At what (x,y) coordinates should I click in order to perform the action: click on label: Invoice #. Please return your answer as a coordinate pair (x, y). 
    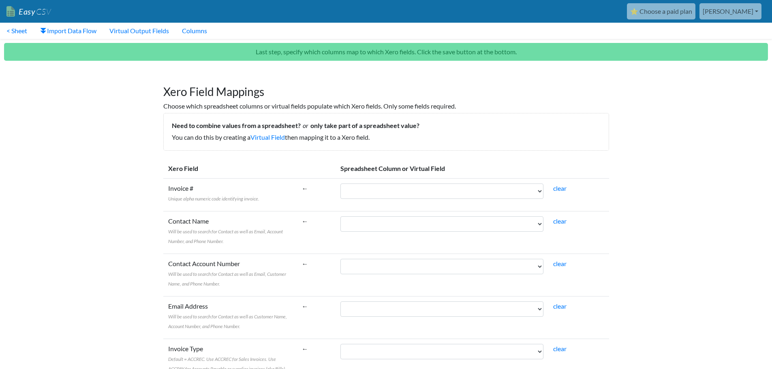
    Looking at the image, I should click on (213, 193).